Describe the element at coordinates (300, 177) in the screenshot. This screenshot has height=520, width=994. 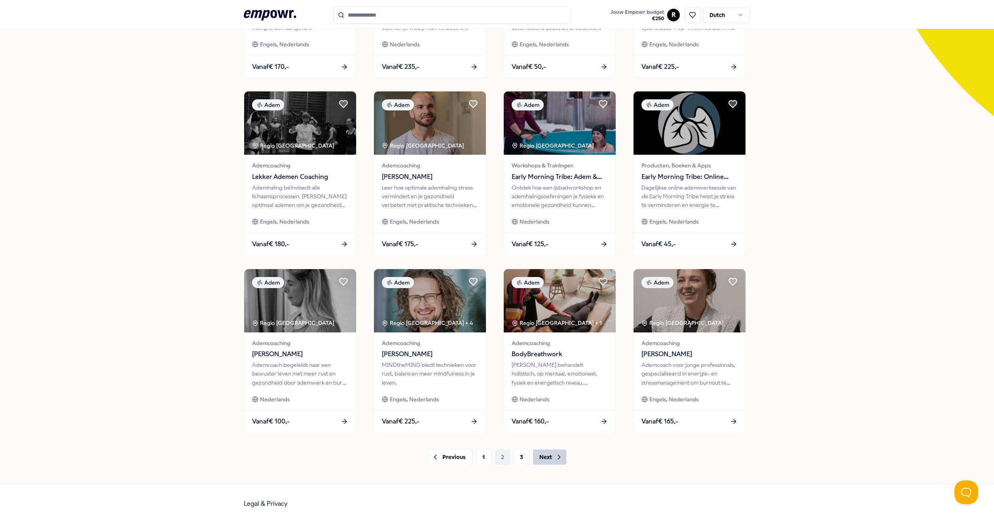
I see `span: Lekker Ademen Coaching` at that location.